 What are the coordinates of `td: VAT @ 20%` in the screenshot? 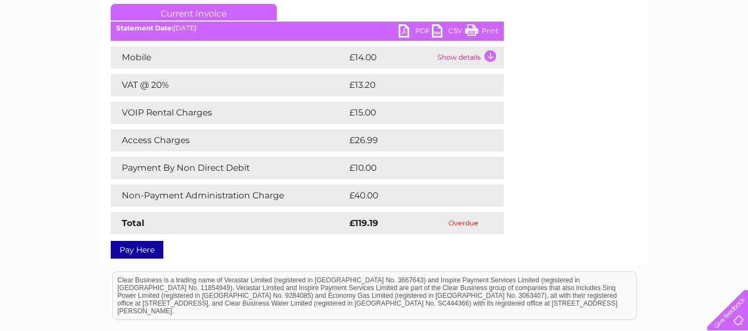 It's located at (229, 85).